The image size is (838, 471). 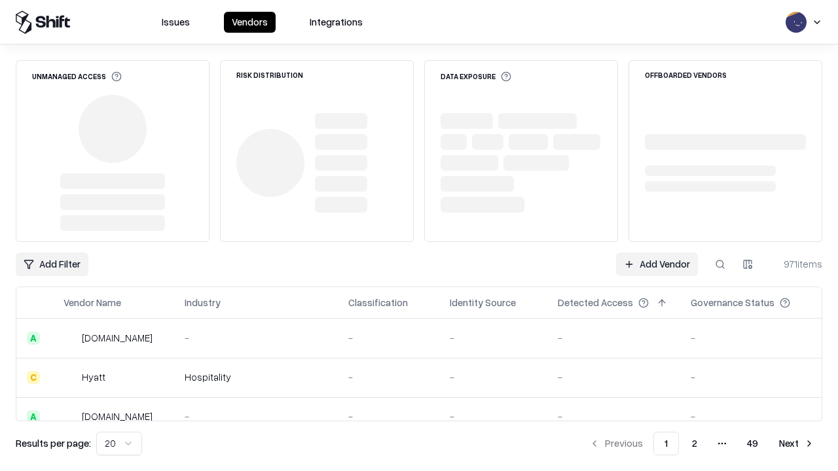 What do you see at coordinates (665, 444) in the screenshot?
I see `button: 1` at bounding box center [665, 444].